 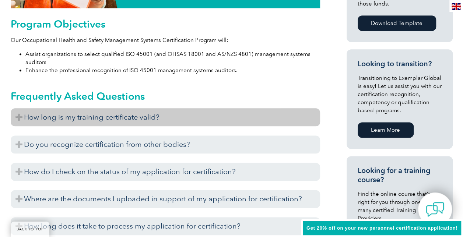 What do you see at coordinates (399, 64) in the screenshot?
I see `h3: Looking to transition?` at bounding box center [399, 64].